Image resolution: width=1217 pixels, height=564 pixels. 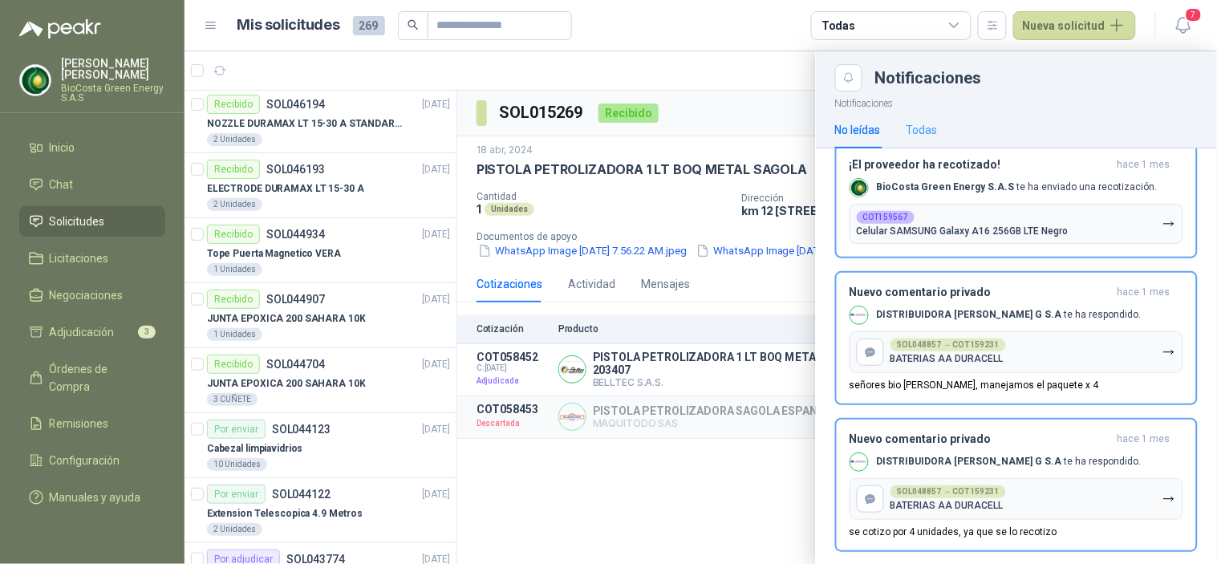 What do you see at coordinates (77, 221) in the screenshot?
I see `span: Solicitudes` at bounding box center [77, 221].